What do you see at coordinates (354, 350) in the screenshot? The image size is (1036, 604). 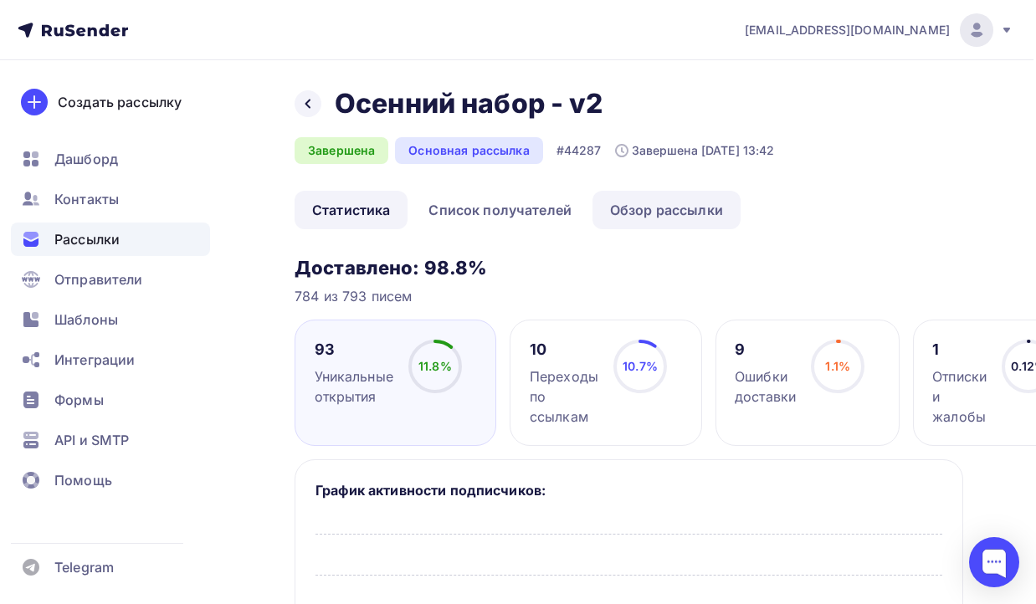 I see `div: 93` at bounding box center [354, 350].